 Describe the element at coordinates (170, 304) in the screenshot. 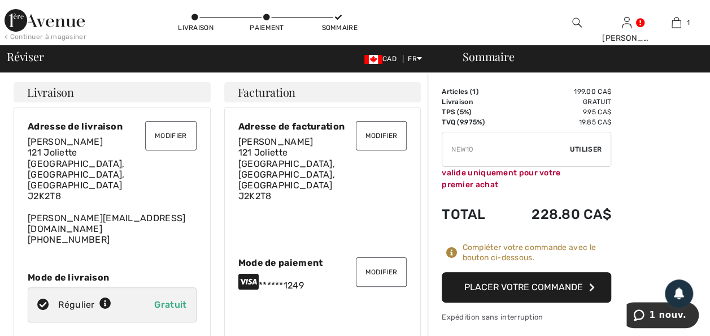

I see `span: Gratuit` at that location.